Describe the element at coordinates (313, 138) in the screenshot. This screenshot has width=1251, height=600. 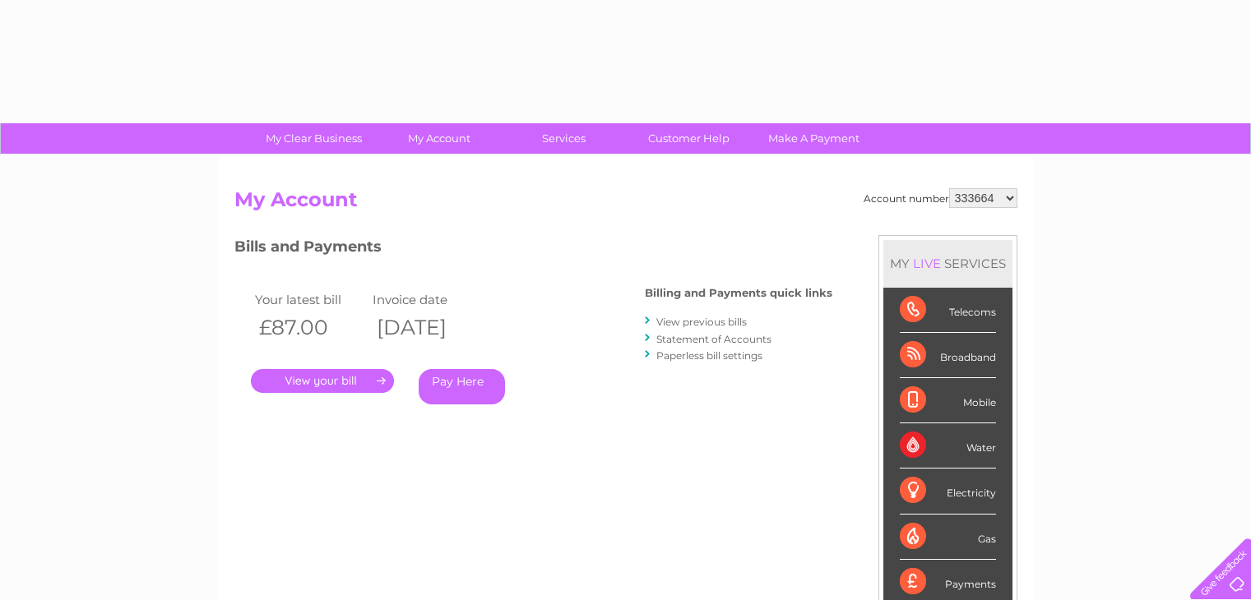
I see `a: My Clear Business` at that location.